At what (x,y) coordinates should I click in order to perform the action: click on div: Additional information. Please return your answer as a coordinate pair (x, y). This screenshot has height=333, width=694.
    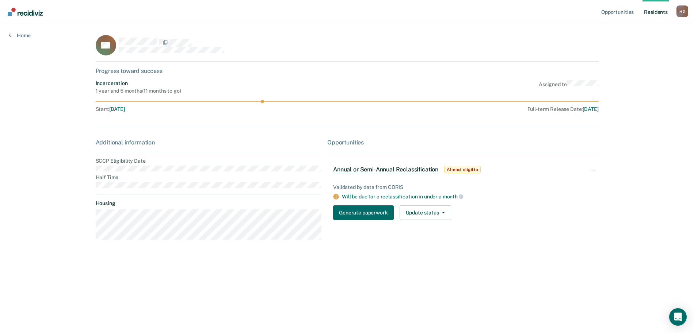
    Looking at the image, I should click on (208, 142).